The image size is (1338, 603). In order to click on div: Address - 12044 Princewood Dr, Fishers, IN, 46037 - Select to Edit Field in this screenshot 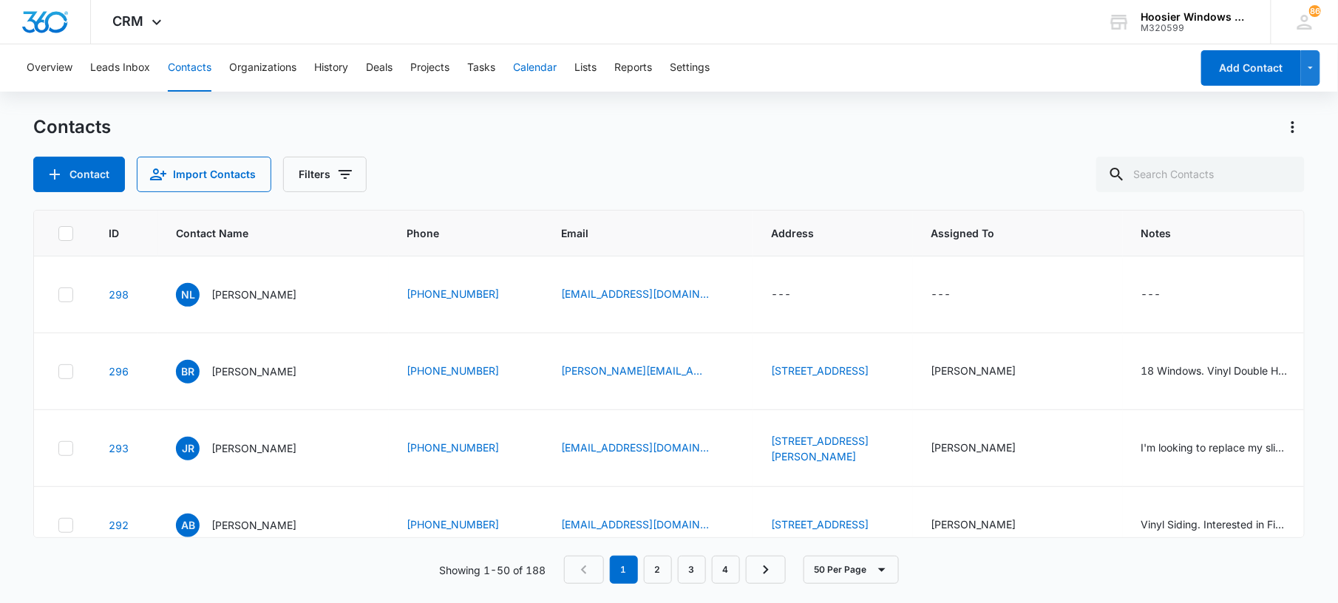, I will do `click(833, 449)`.